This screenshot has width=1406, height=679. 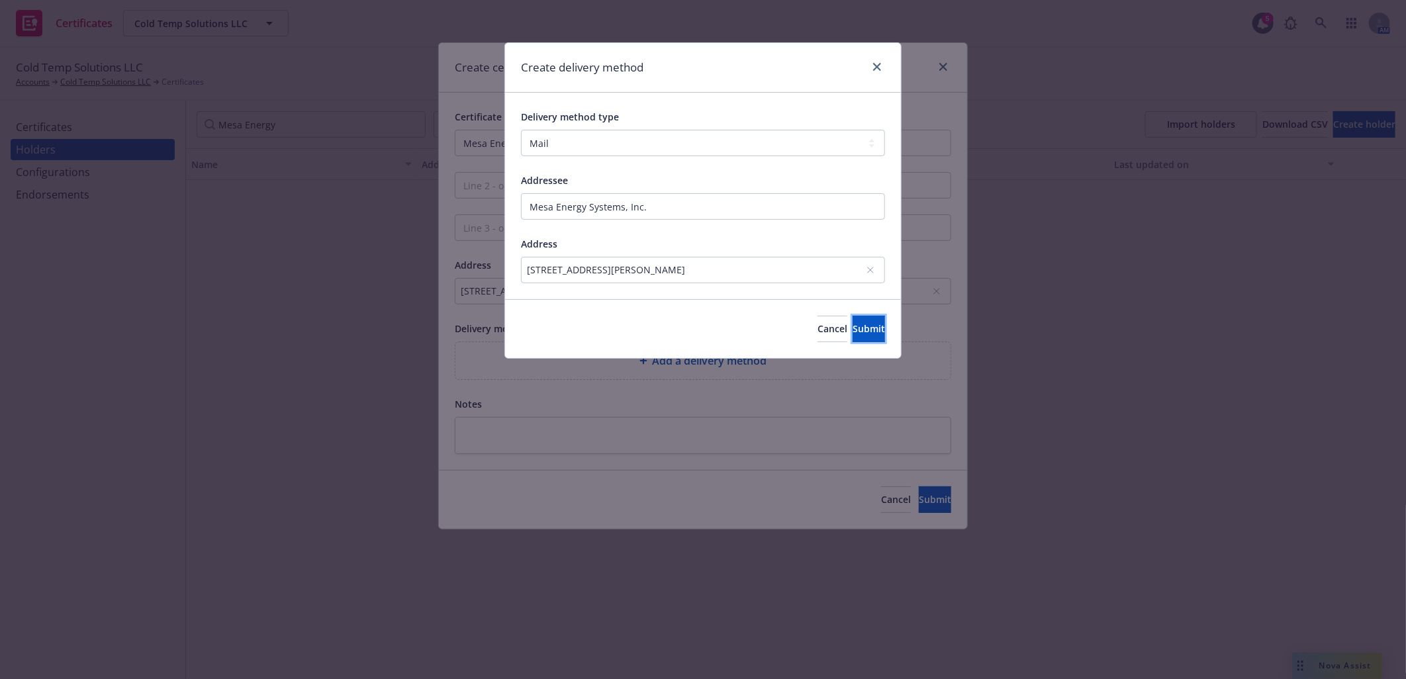 What do you see at coordinates (832, 329) in the screenshot?
I see `button: Cancel` at bounding box center [832, 329].